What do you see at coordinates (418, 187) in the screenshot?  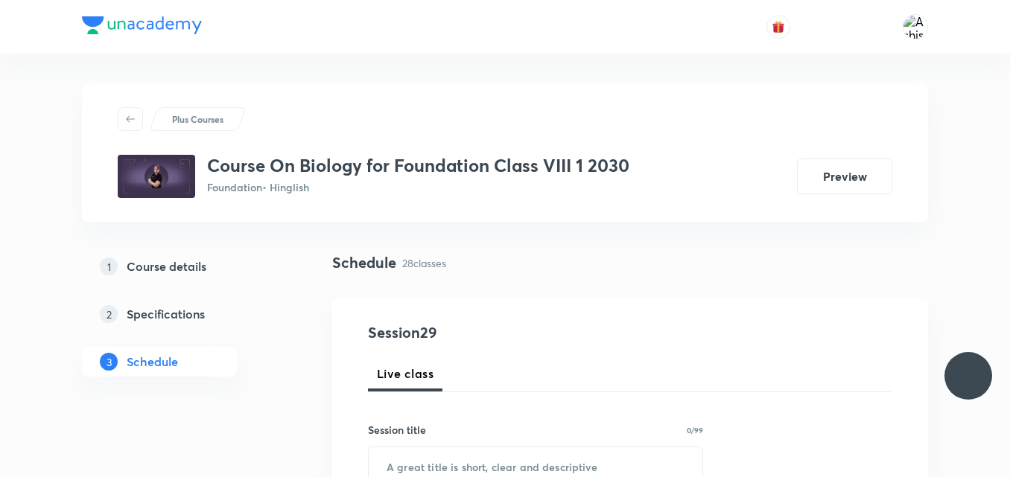 I see `p: Foundation • Hinglish` at bounding box center [418, 187].